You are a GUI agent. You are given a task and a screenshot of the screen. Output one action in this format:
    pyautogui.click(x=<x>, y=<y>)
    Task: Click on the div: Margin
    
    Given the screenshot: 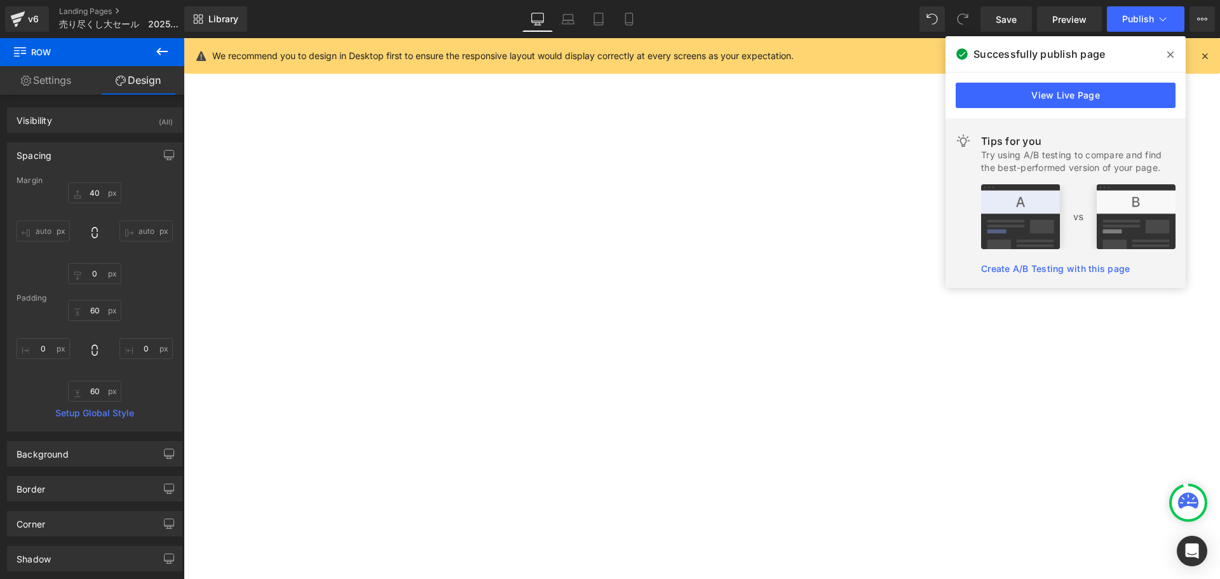 What is the action you would take?
    pyautogui.click(x=95, y=180)
    